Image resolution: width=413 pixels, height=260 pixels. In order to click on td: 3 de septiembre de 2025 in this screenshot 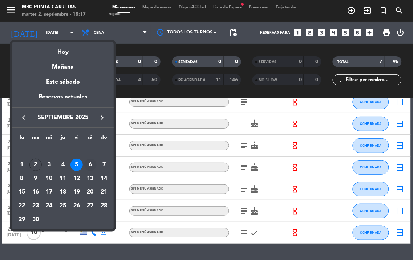, I will do `click(49, 165)`.